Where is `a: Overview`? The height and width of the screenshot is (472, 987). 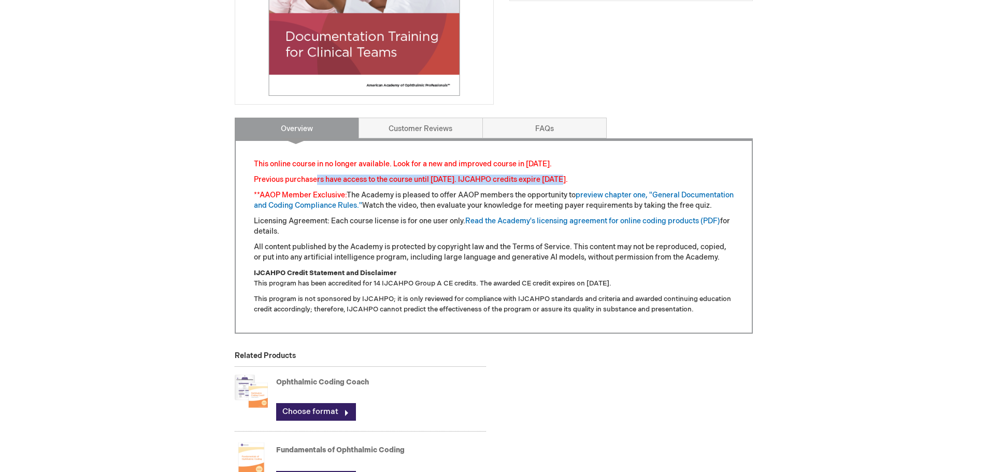 a: Overview is located at coordinates (297, 128).